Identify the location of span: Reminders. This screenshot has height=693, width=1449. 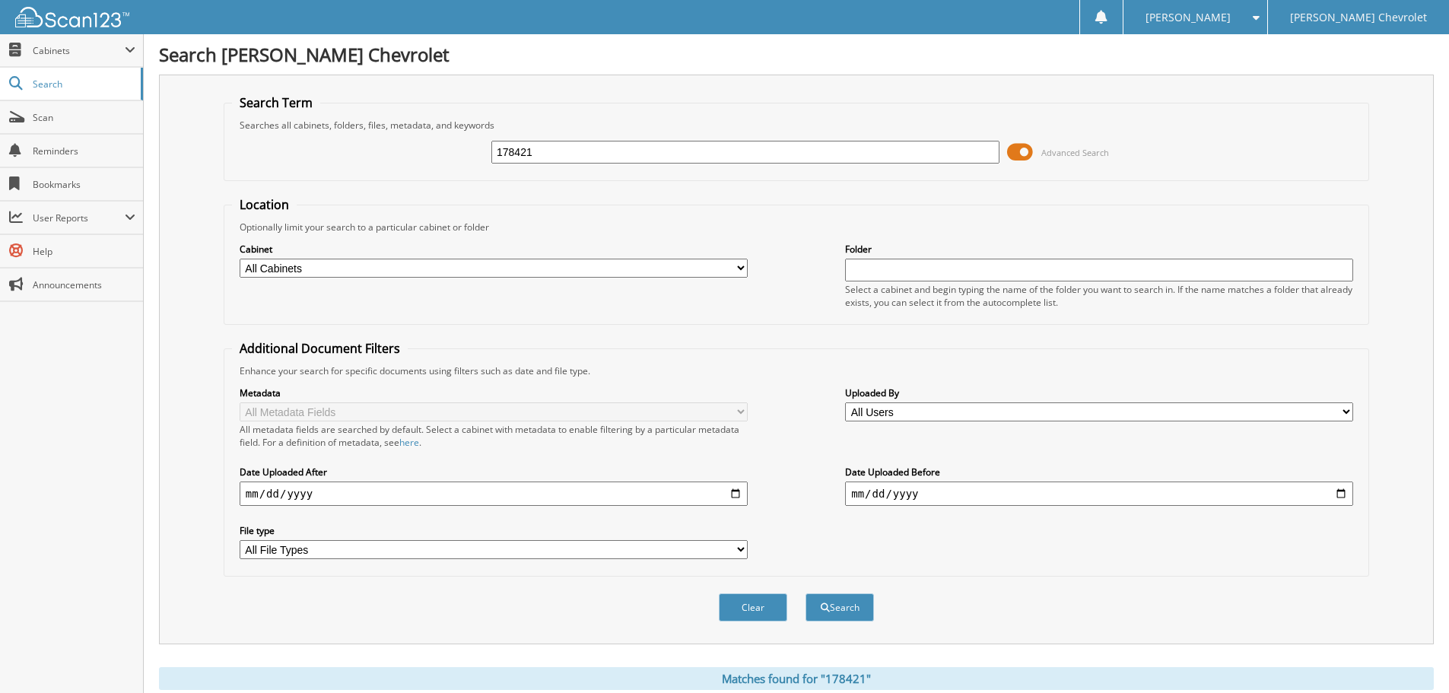
(84, 151).